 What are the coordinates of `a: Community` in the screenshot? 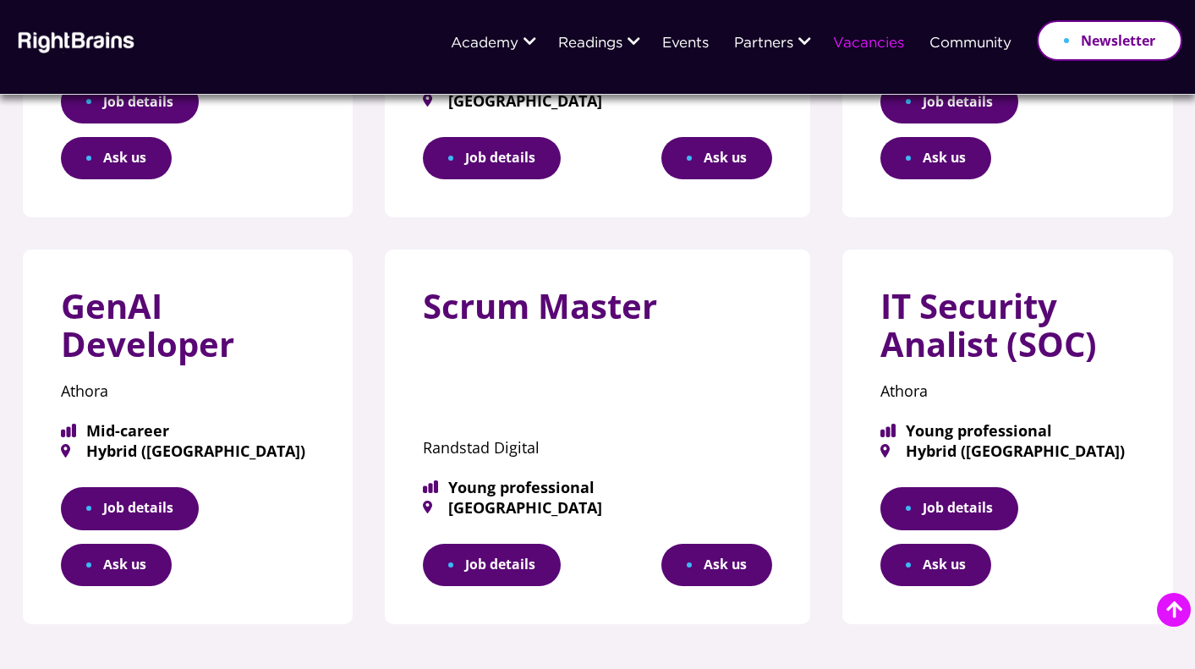 It's located at (970, 44).